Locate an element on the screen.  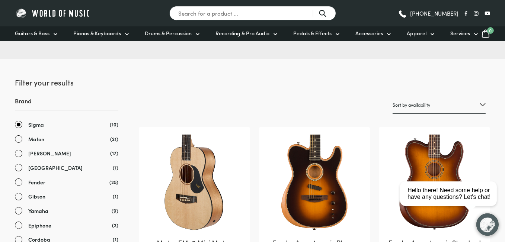
select: Shop order is located at coordinates (439, 105).